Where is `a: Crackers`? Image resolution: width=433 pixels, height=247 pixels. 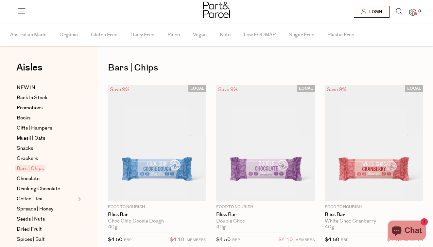 a: Crackers is located at coordinates (46, 159).